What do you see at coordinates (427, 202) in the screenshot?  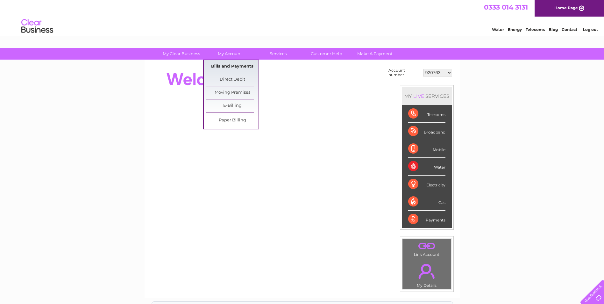 I see `div: Gas` at bounding box center [427, 202].